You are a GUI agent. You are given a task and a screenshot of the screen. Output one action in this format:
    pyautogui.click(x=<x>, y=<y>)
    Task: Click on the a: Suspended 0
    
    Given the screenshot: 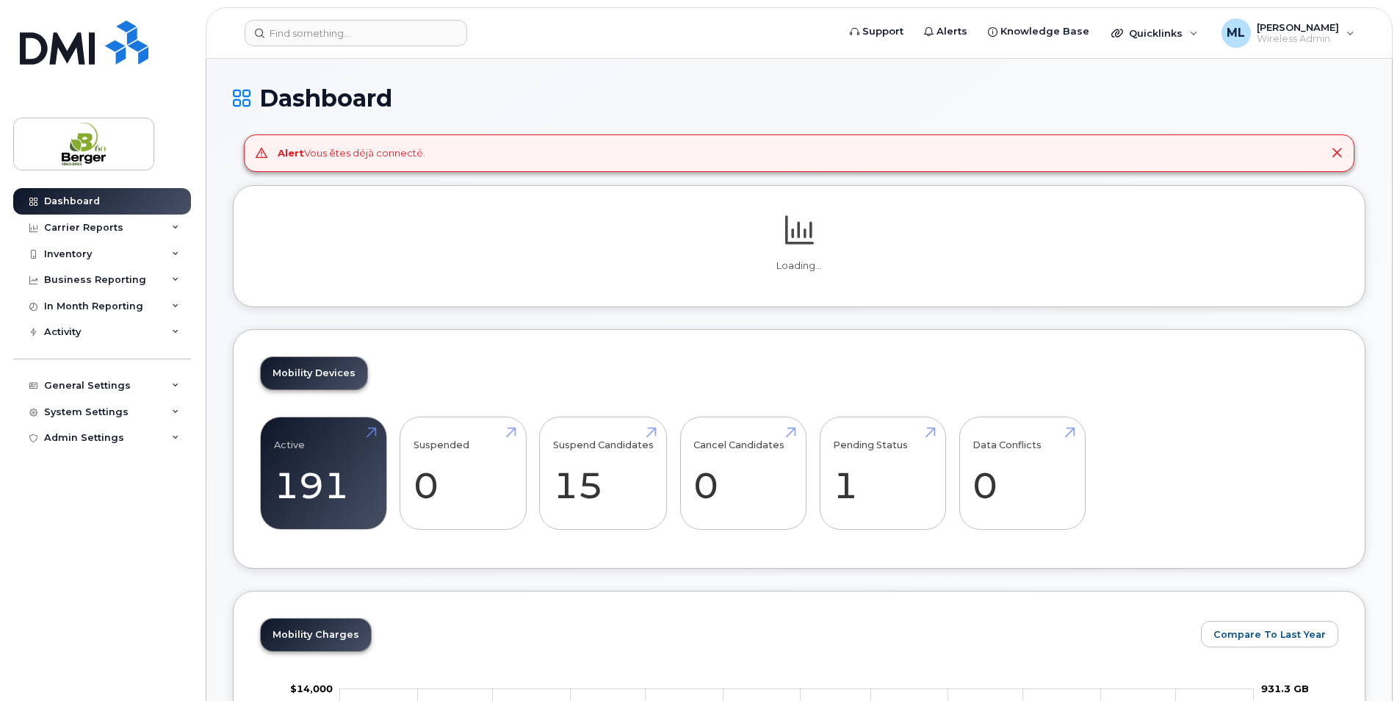 What is the action you would take?
    pyautogui.click(x=463, y=473)
    